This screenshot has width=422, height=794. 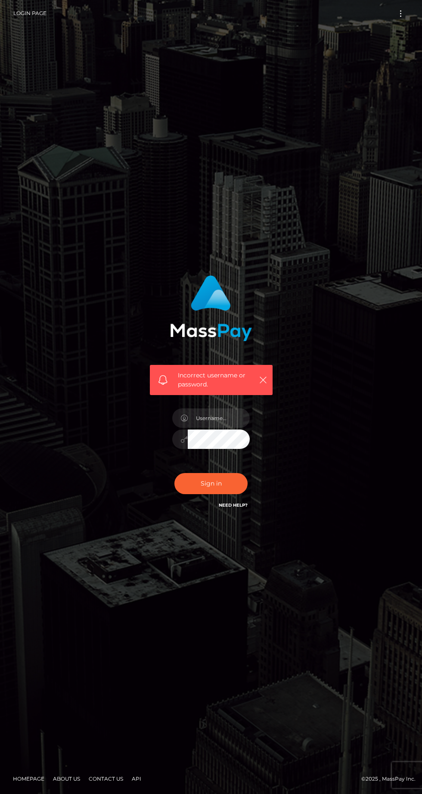 What do you see at coordinates (28, 778) in the screenshot?
I see `a: Homepage` at bounding box center [28, 778].